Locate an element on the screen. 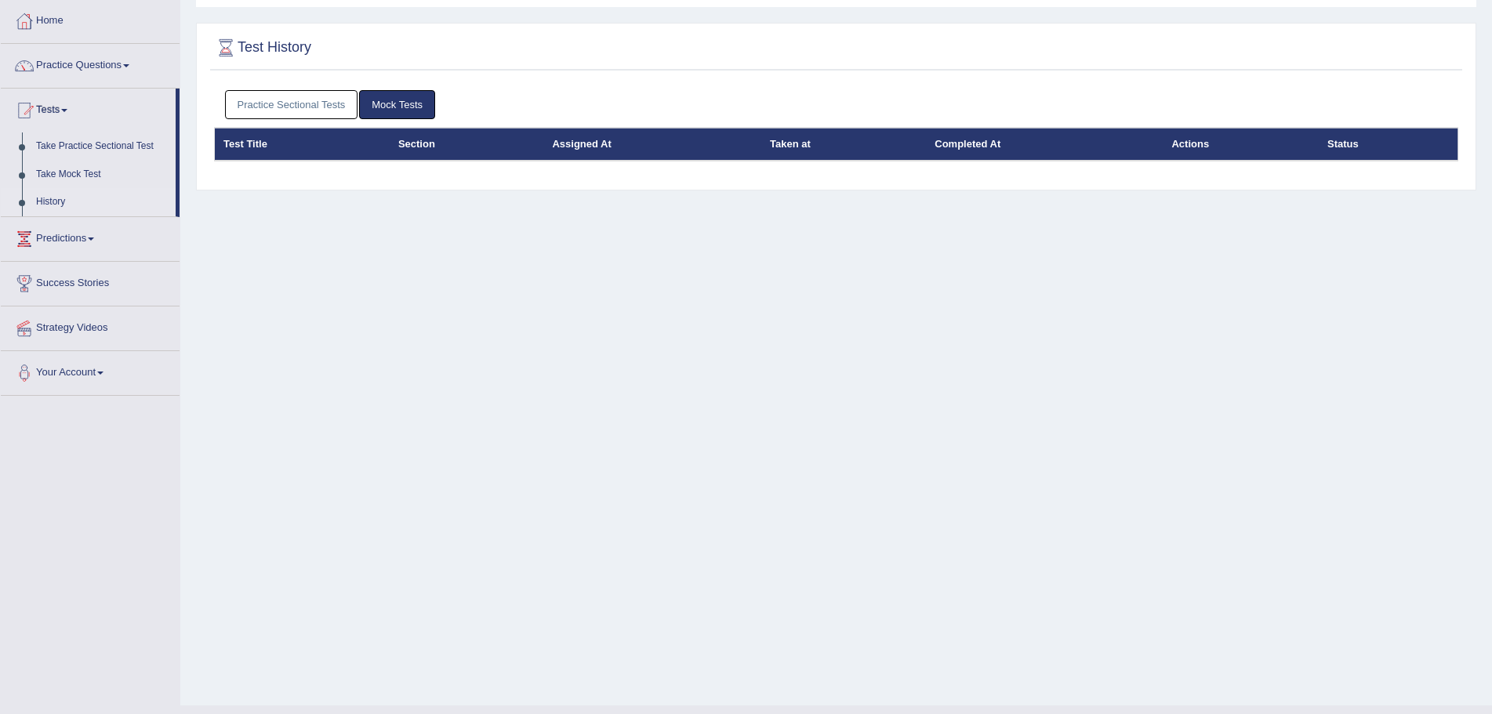 Image resolution: width=1492 pixels, height=714 pixels. a: Predictions is located at coordinates (90, 237).